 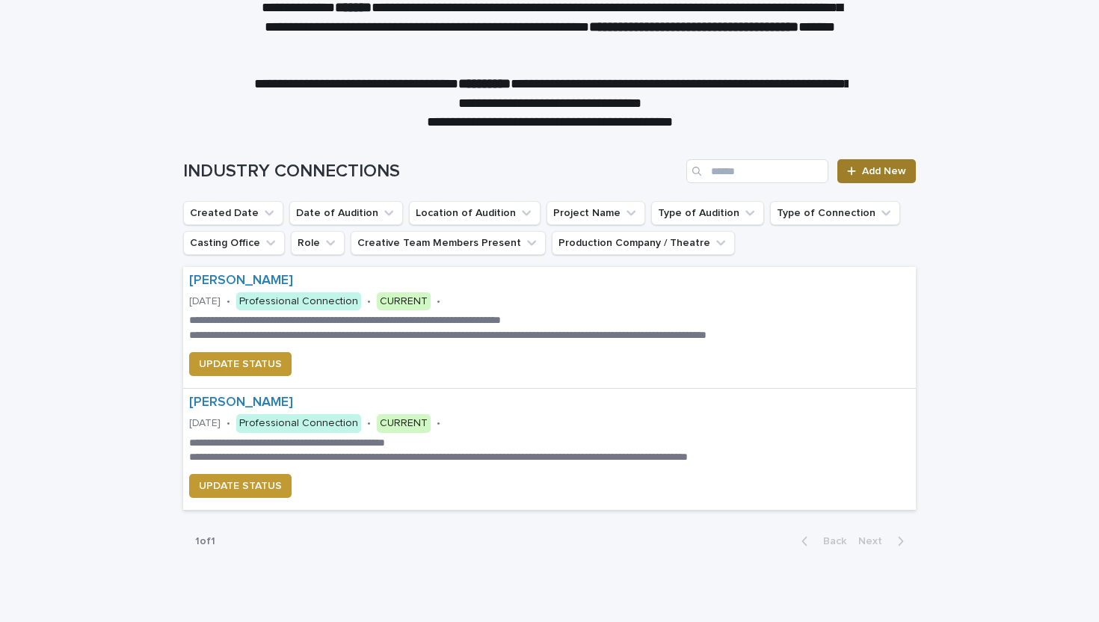 I want to click on button: Project Name, so click(x=596, y=213).